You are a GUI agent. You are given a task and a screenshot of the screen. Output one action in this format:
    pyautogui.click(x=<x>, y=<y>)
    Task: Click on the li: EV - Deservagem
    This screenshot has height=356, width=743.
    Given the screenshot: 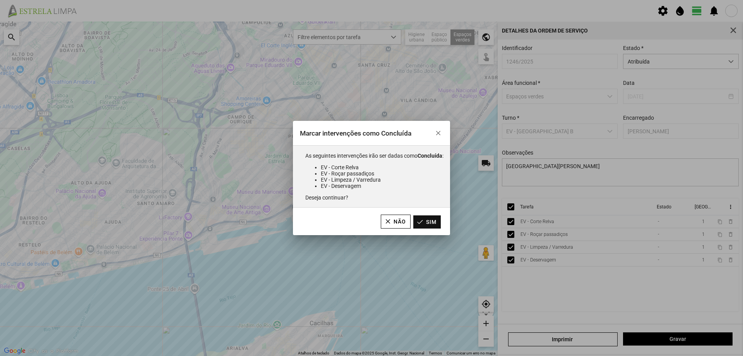 What is the action you would take?
    pyautogui.click(x=382, y=186)
    